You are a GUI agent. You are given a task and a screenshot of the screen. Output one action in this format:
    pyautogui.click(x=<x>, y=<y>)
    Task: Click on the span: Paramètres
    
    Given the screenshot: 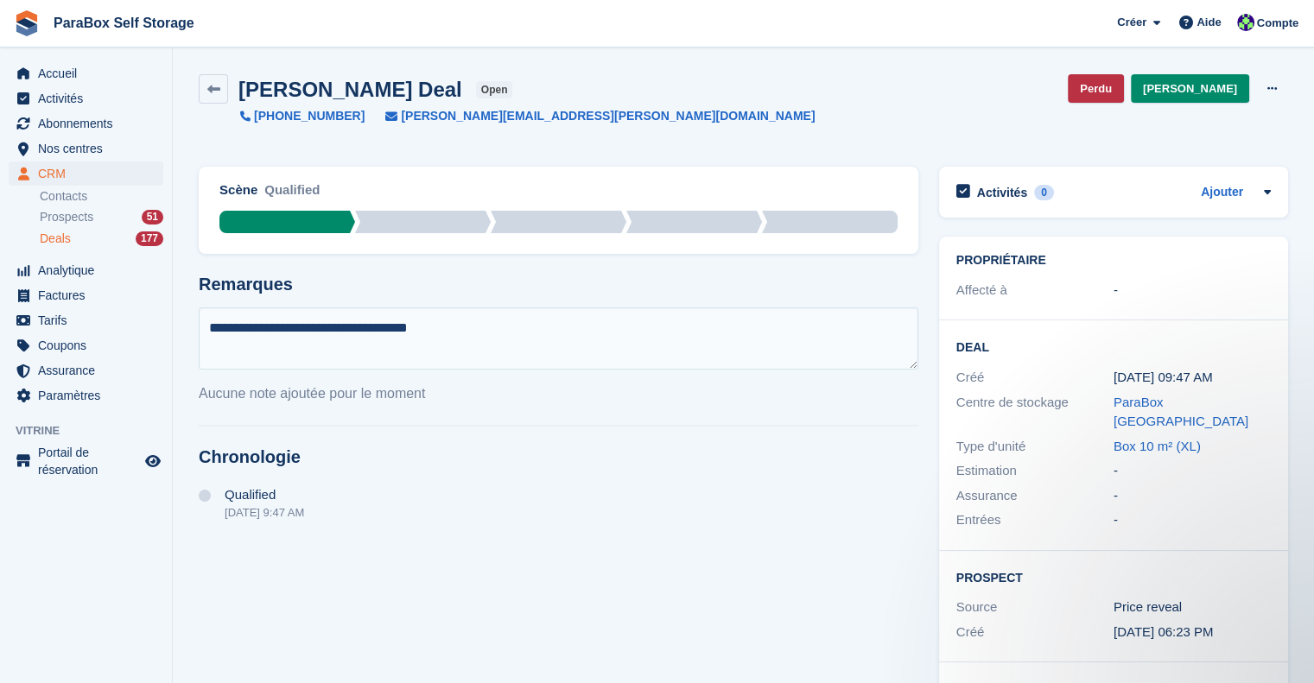 What is the action you would take?
    pyautogui.click(x=90, y=396)
    